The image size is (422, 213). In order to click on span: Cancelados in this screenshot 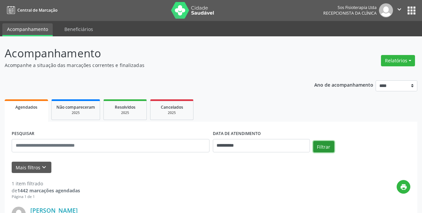, I will do `click(172, 107)`.